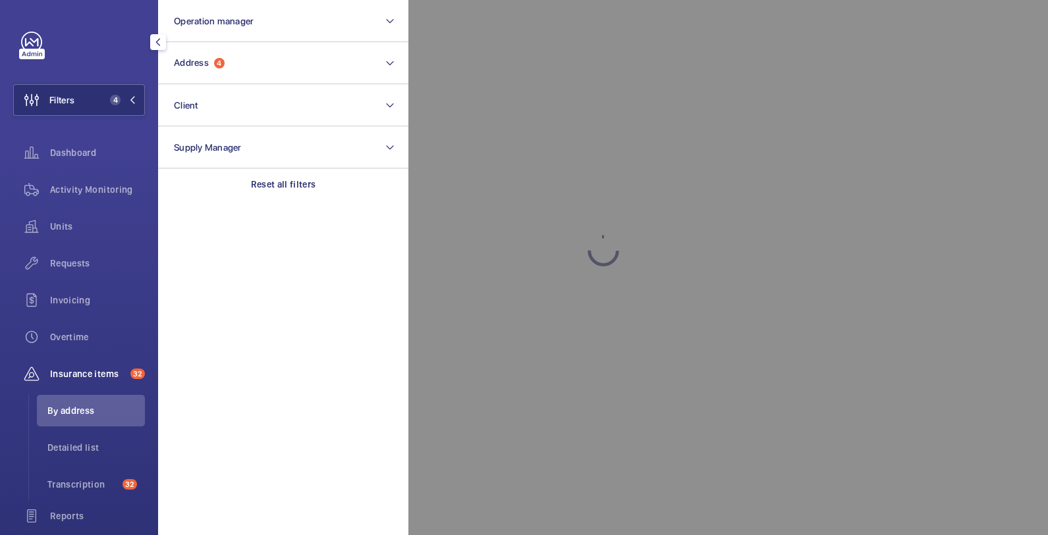 The width and height of the screenshot is (1048, 535). What do you see at coordinates (97, 516) in the screenshot?
I see `span: Reports` at bounding box center [97, 516].